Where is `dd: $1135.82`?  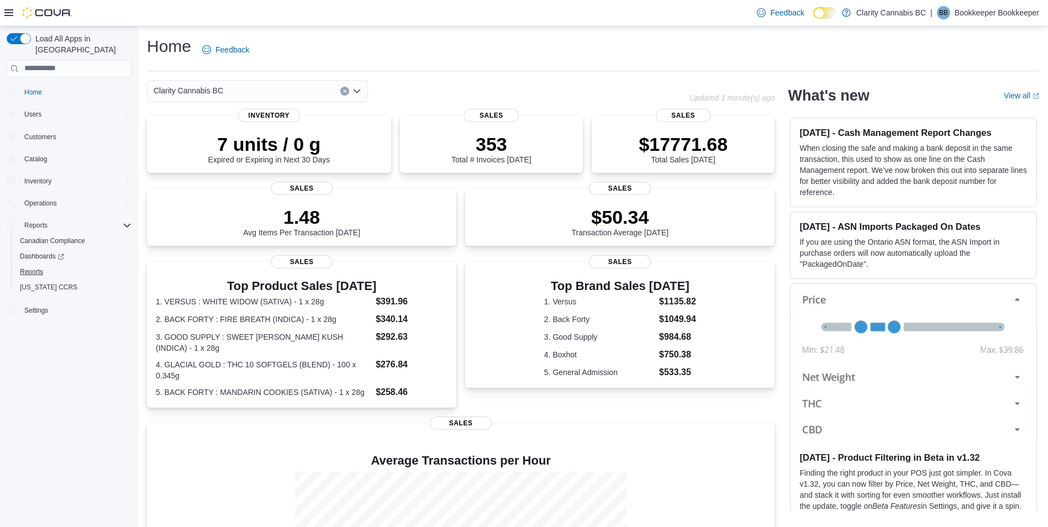 dd: $1135.82 is located at coordinates (677, 302).